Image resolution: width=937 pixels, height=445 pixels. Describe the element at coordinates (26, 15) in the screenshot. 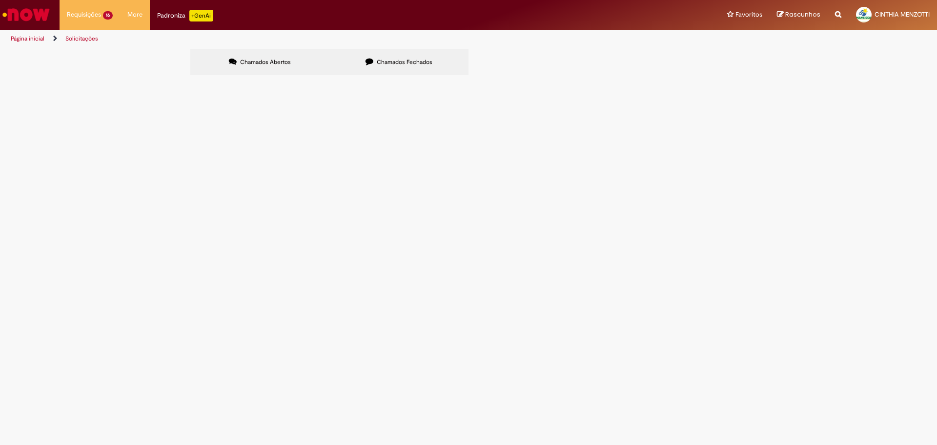

I see `img: ServiceNow` at that location.